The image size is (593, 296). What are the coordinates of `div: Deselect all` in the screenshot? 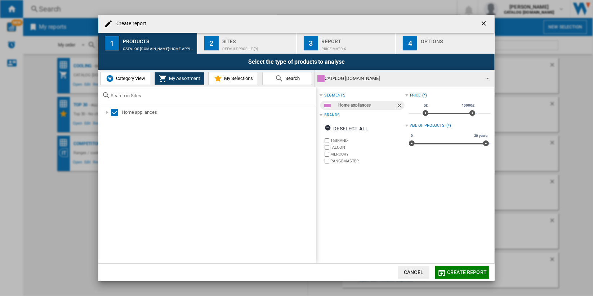 It's located at (346, 129).